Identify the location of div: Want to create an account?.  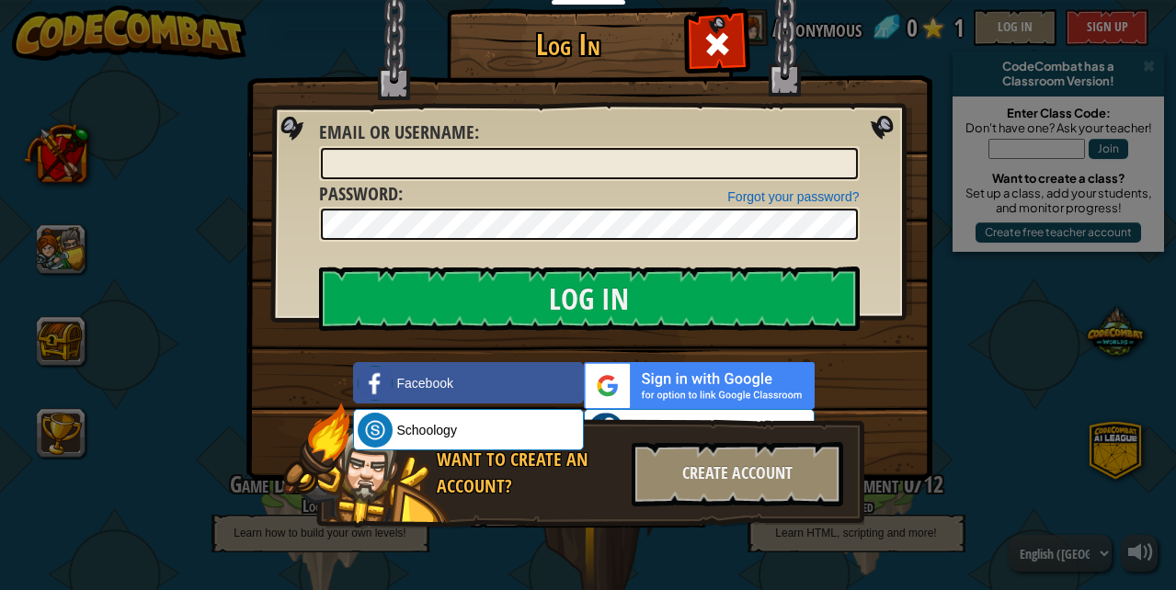
(529, 473).